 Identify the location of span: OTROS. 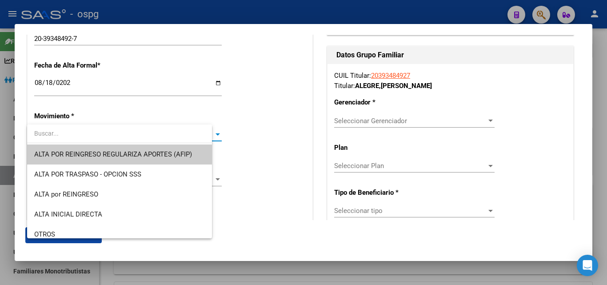
(44, 234).